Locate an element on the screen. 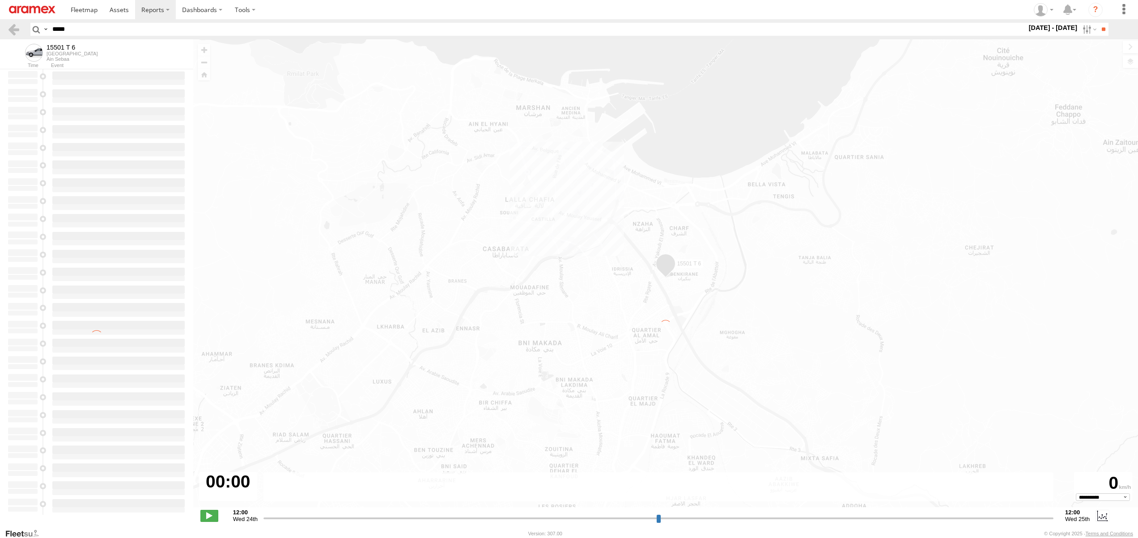 Image resolution: width=1138 pixels, height=538 pixels. a: Visit our Website is located at coordinates (25, 534).